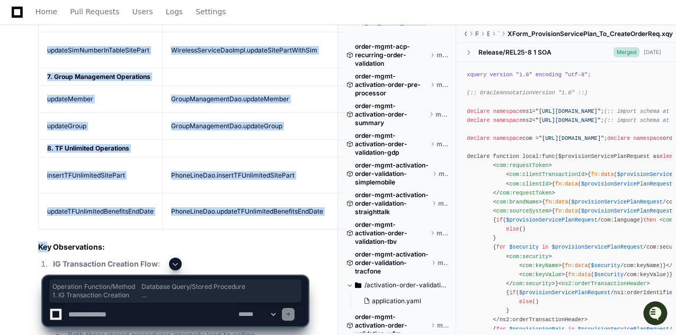 This screenshot has height=335, width=676. I want to click on span: Transformations, so click(499, 34).